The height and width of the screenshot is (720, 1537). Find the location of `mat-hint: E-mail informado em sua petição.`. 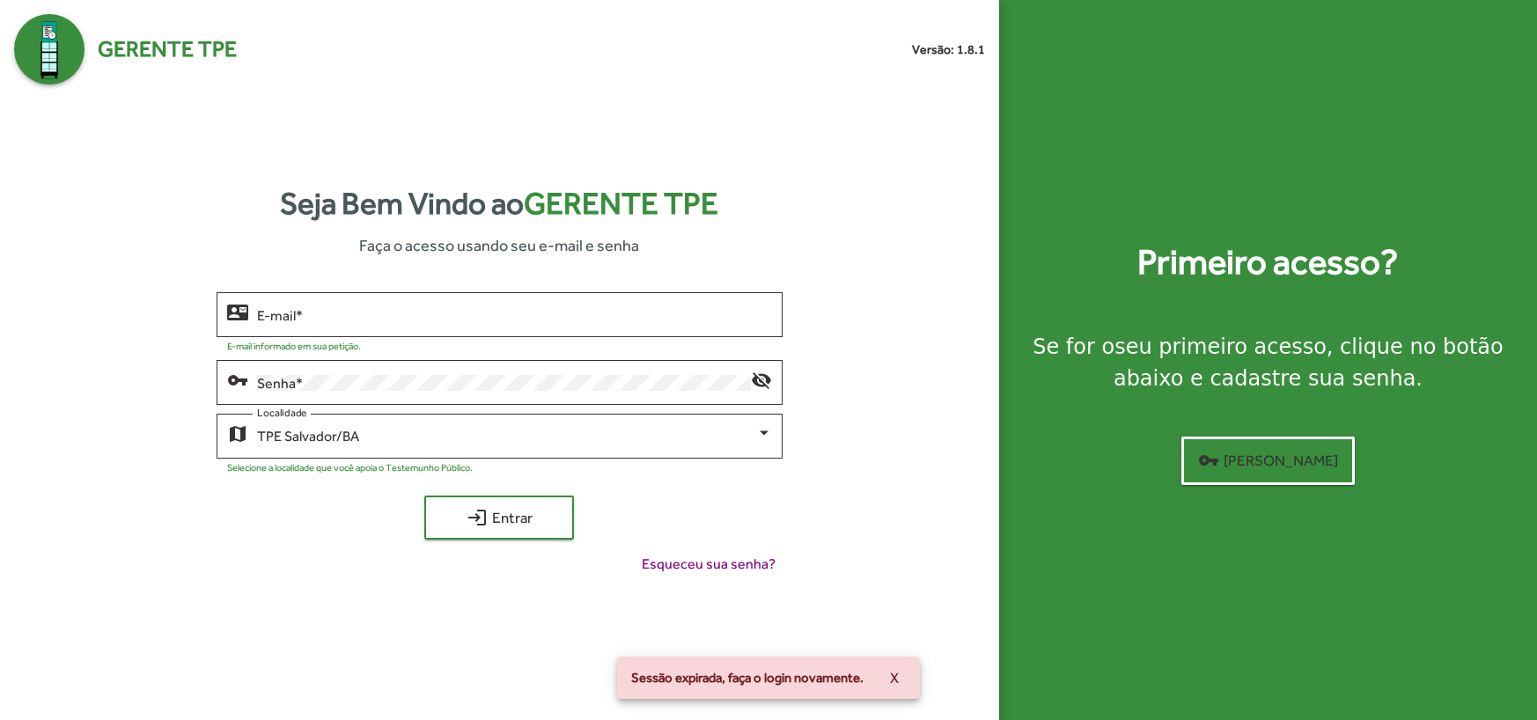

mat-hint: E-mail informado em sua petição. is located at coordinates (294, 346).